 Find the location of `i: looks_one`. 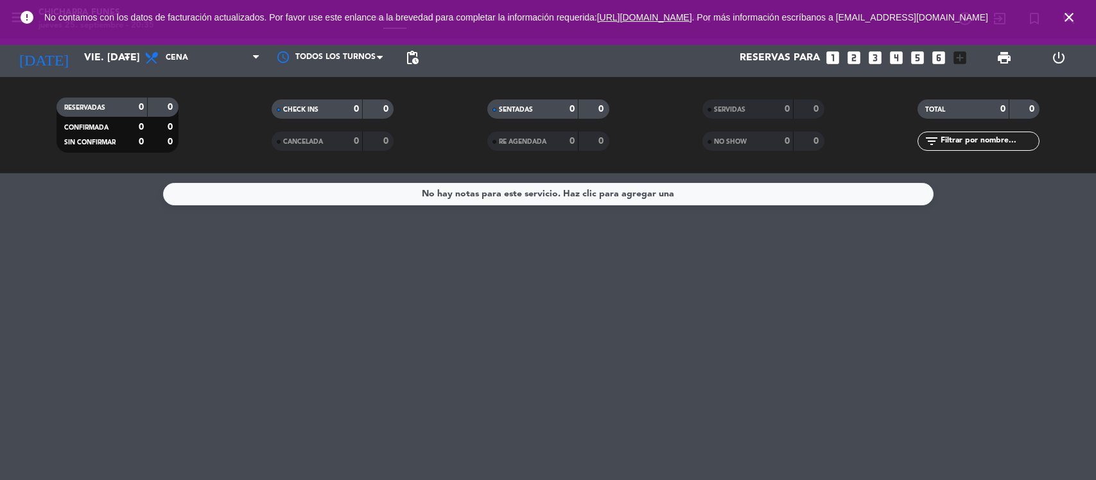

i: looks_one is located at coordinates (833, 58).